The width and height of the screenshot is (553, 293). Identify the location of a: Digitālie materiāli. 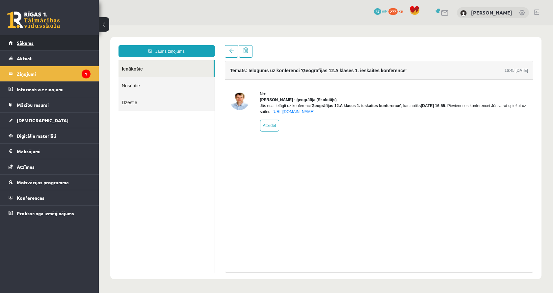
(49, 136).